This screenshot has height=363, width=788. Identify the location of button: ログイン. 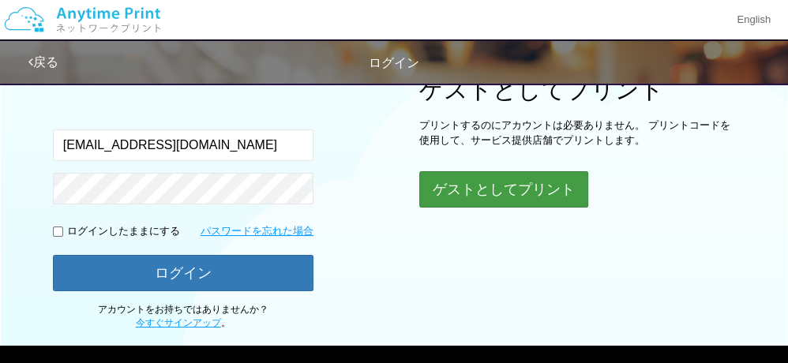
(183, 273).